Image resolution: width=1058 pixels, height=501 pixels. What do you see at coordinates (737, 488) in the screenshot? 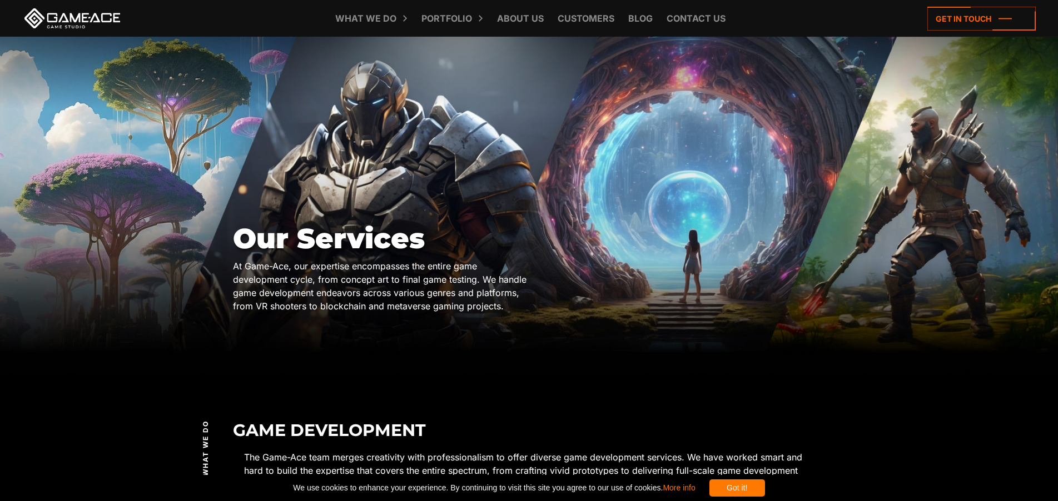
I see `div: Got it!` at bounding box center [737, 488].